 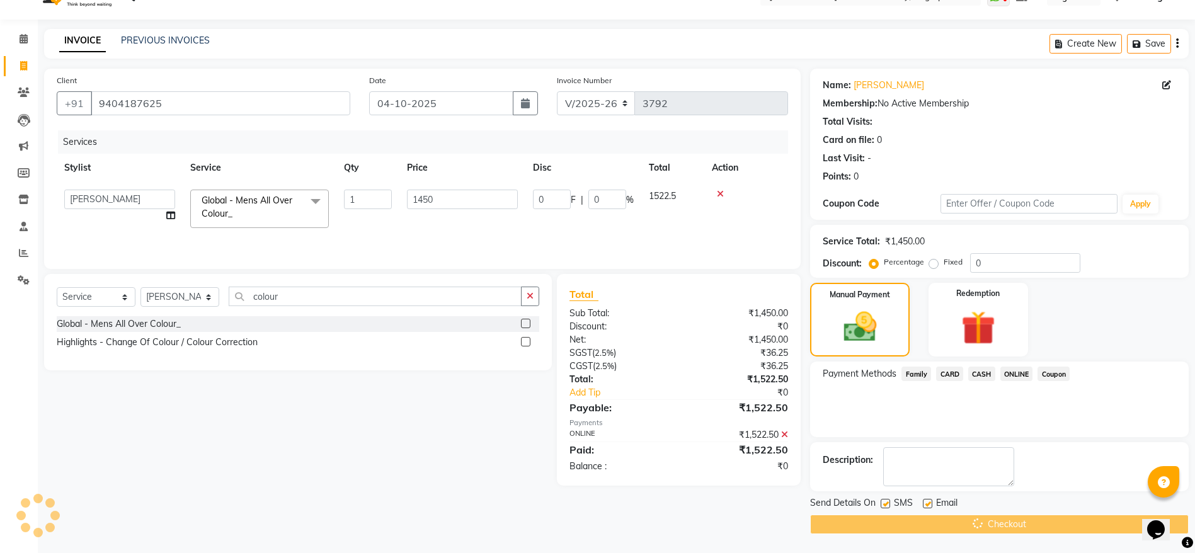 What do you see at coordinates (859, 373) in the screenshot?
I see `span: Payment Methods` at bounding box center [859, 373].